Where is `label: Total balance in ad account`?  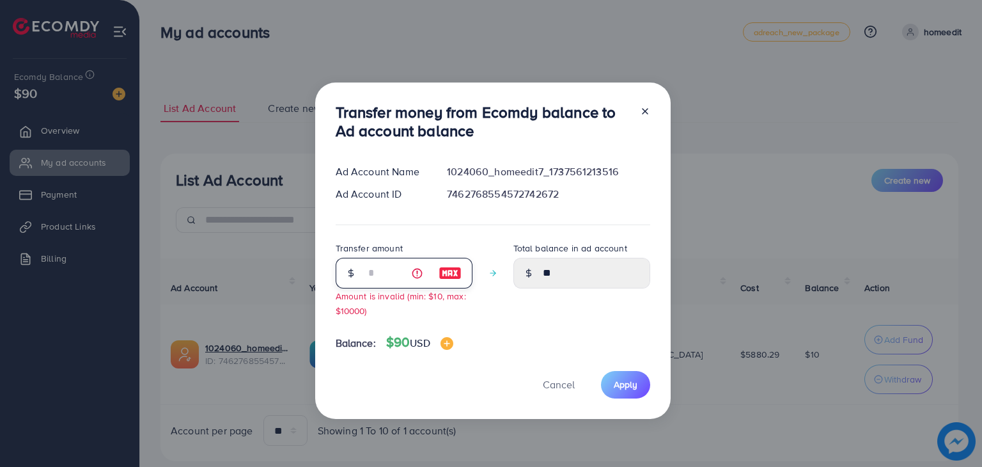
label: Total balance in ad account is located at coordinates (570, 248).